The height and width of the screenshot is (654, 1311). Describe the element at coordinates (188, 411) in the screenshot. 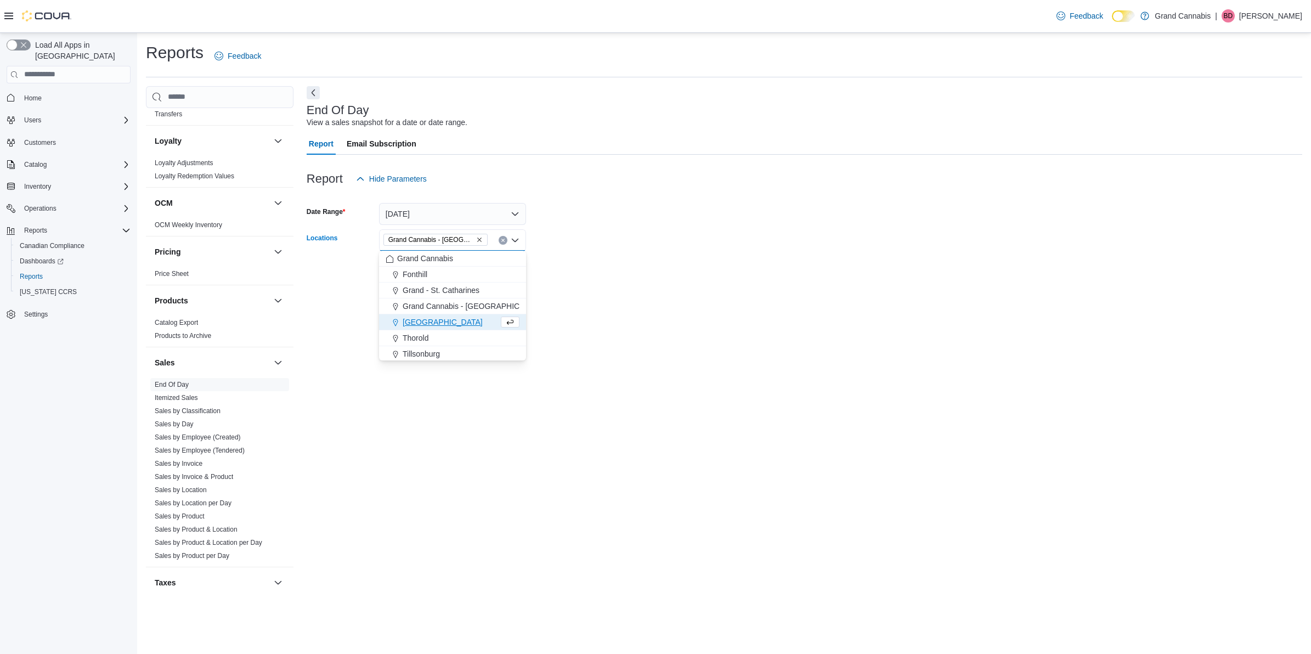

I see `a: Sales by Classification` at that location.